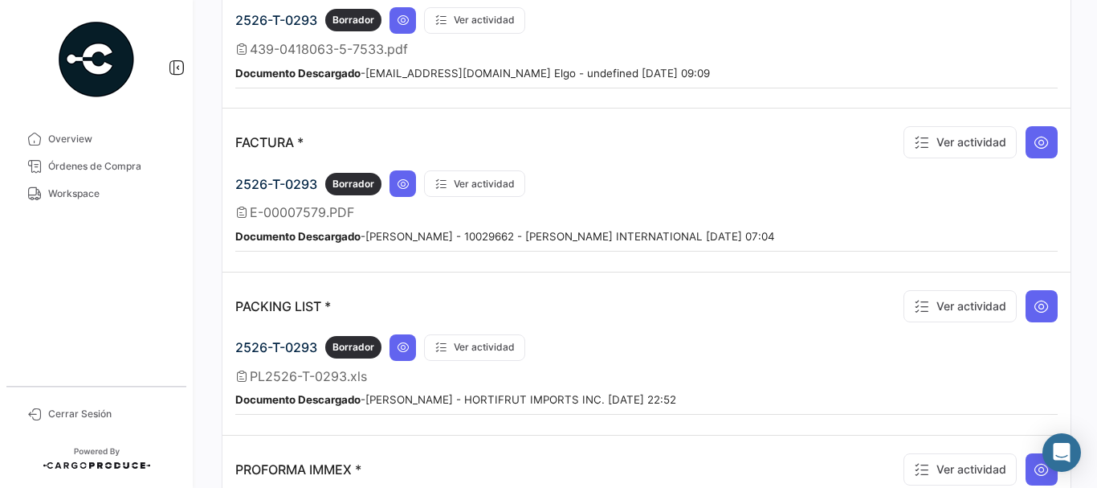 The height and width of the screenshot is (488, 1097). Describe the element at coordinates (96, 194) in the screenshot. I see `a: Workspace` at that location.